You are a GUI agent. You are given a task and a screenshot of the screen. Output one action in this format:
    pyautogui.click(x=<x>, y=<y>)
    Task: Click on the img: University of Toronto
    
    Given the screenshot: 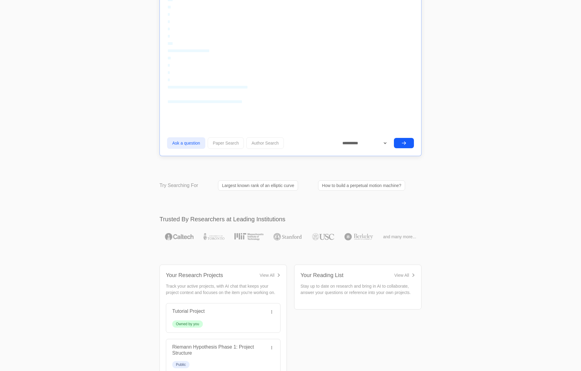 What is the action you would take?
    pyautogui.click(x=214, y=237)
    